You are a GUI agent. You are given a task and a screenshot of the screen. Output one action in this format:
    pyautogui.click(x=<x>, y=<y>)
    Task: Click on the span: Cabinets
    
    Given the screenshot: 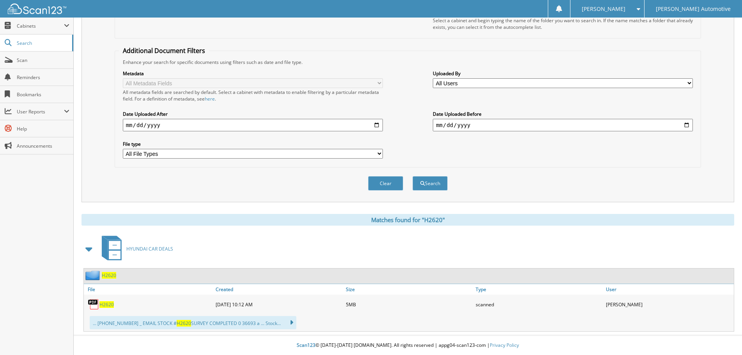 What is the action you would take?
    pyautogui.click(x=40, y=26)
    